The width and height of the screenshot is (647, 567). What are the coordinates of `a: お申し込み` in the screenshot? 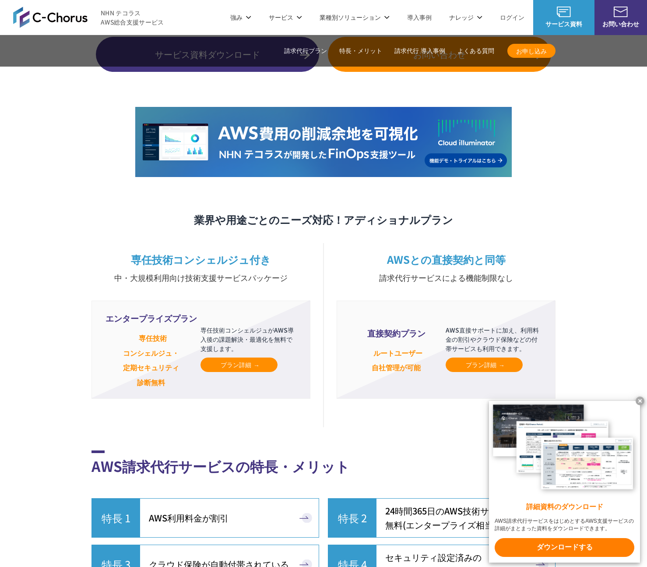 It's located at (532, 51).